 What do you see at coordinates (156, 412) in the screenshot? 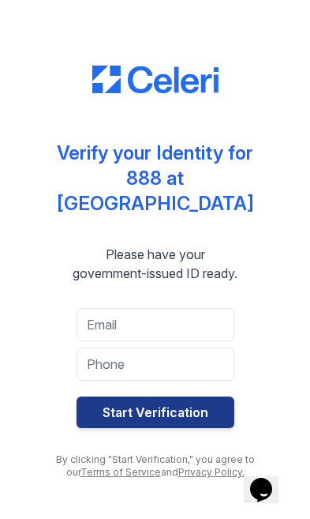
I see `button: Start Verification` at bounding box center [156, 412].